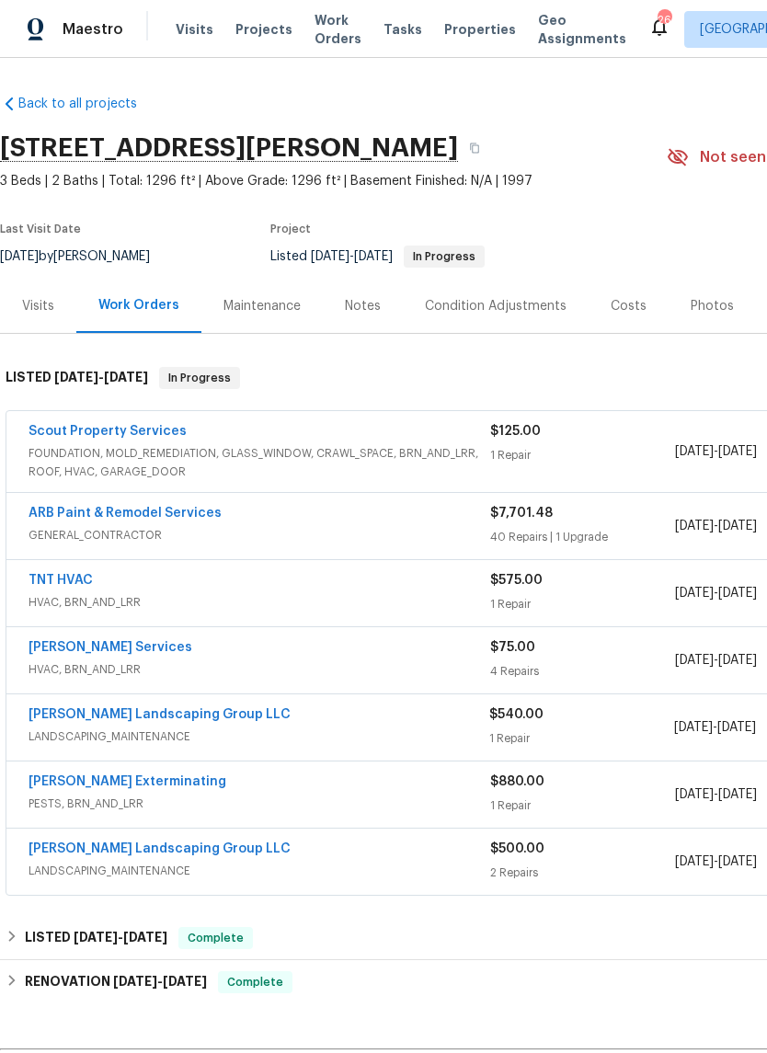 The width and height of the screenshot is (767, 1053). I want to click on a: Scout Property Services, so click(108, 431).